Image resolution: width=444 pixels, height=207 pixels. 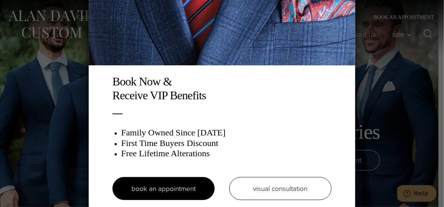 I want to click on h3: First Time Buyers Discount, so click(x=227, y=143).